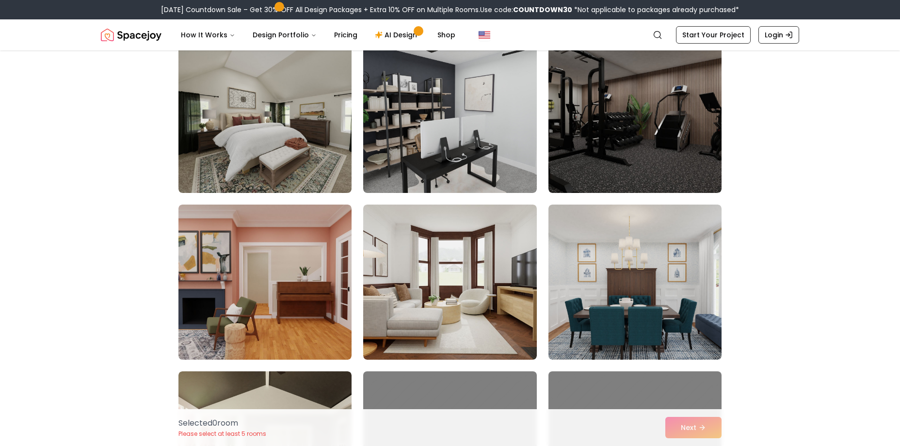 Image resolution: width=900 pixels, height=446 pixels. What do you see at coordinates (265, 282) in the screenshot?
I see `img: Room room-16` at bounding box center [265, 282].